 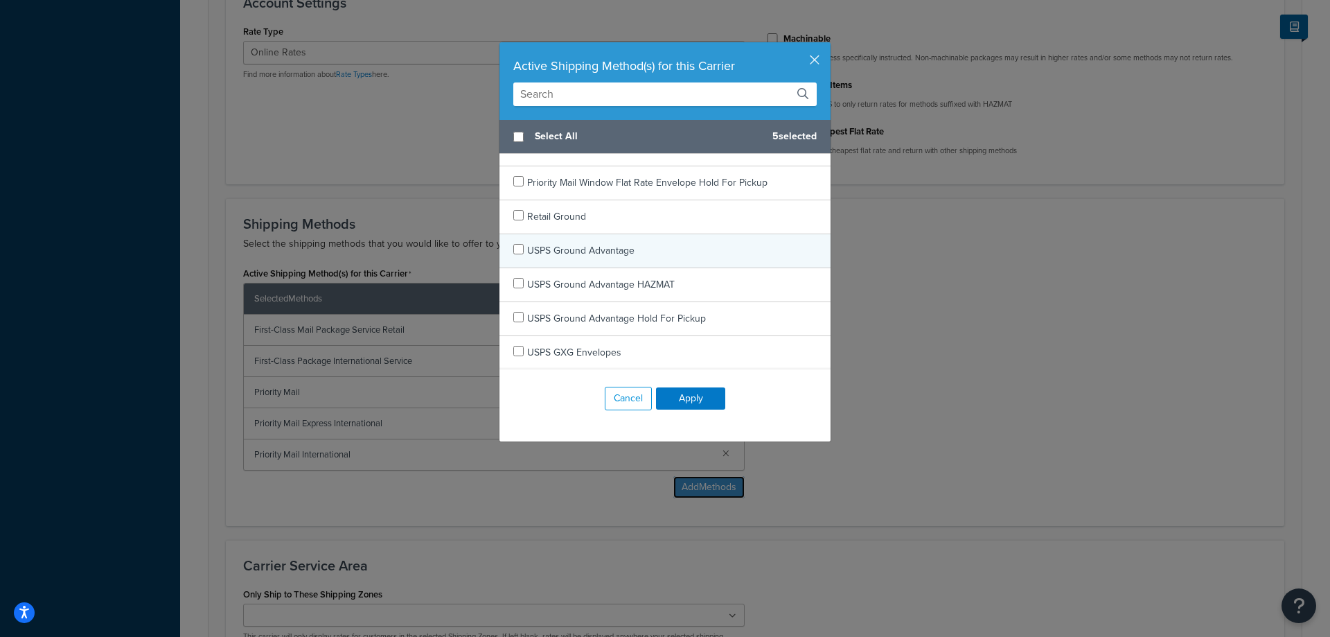 I want to click on span: USPS Ground Advantage HAZMAT, so click(x=601, y=284).